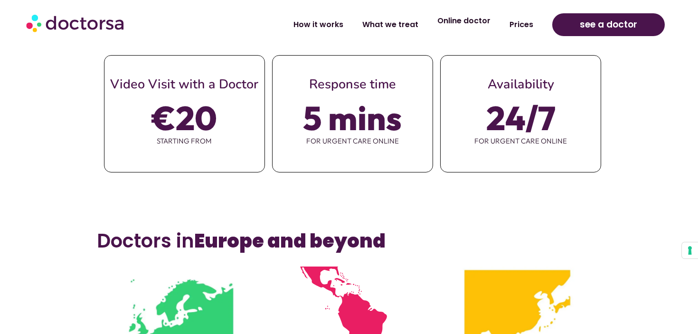  Describe the element at coordinates (521, 118) in the screenshot. I see `span: 24/7` at that location.